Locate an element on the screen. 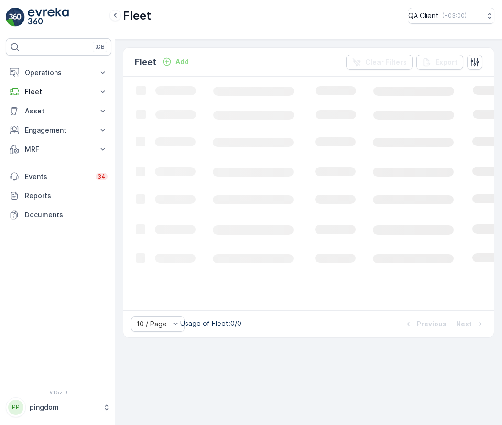 Image resolution: width=502 pixels, height=425 pixels. p: Next is located at coordinates (464, 324).